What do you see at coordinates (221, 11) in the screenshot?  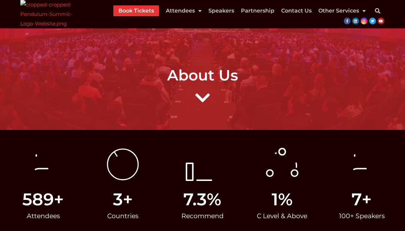 I see `a: Speakers` at bounding box center [221, 11].